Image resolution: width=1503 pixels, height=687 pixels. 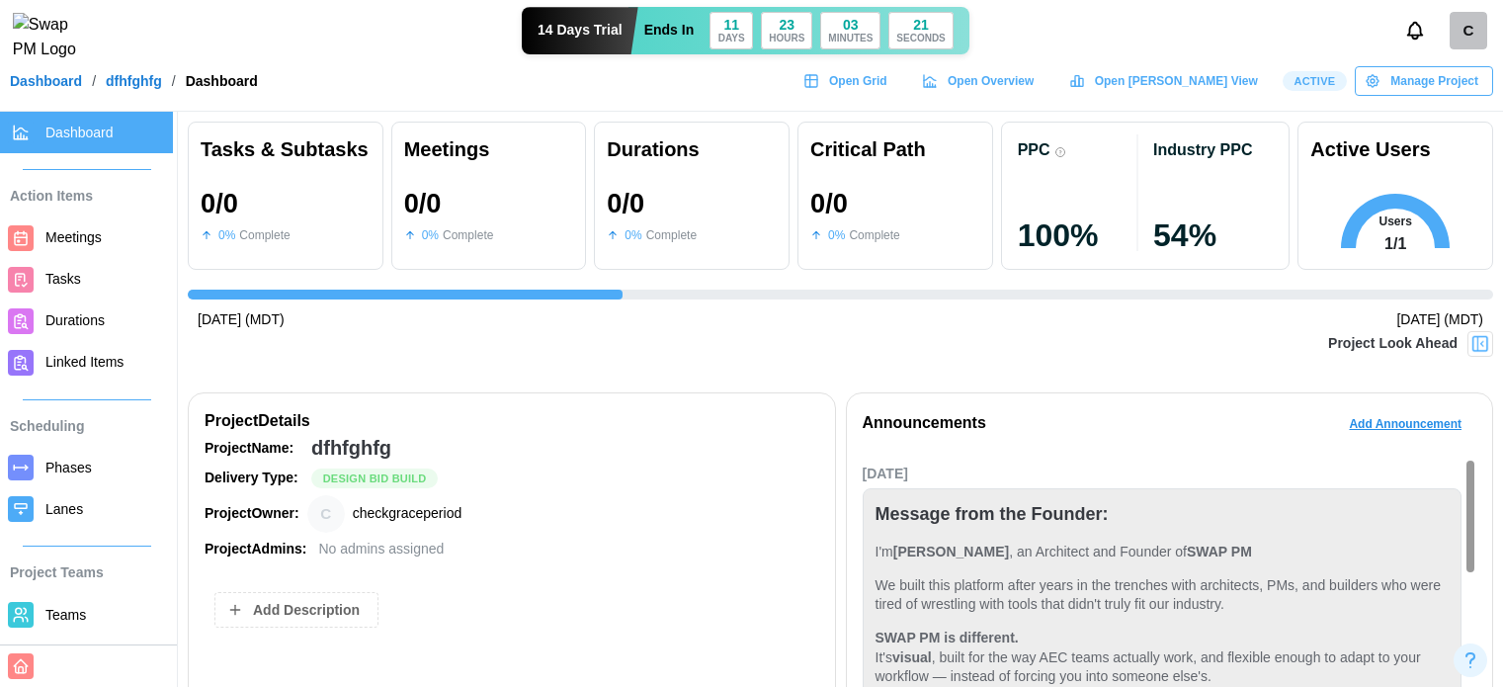 What do you see at coordinates (896, 149) in the screenshot?
I see `div: Critical Path` at bounding box center [896, 149].